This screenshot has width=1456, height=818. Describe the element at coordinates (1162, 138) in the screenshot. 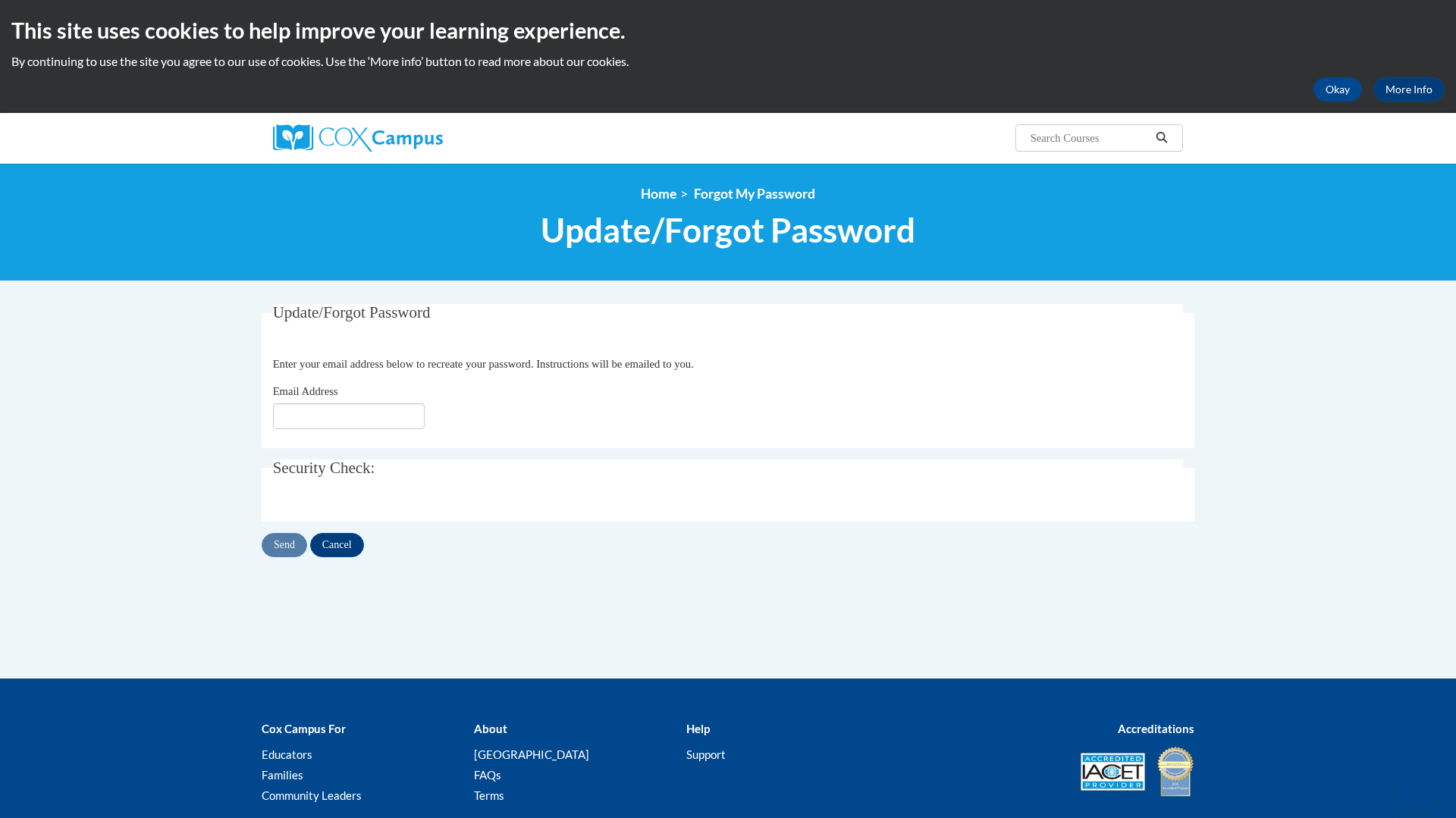

I see `button: Search` at that location.